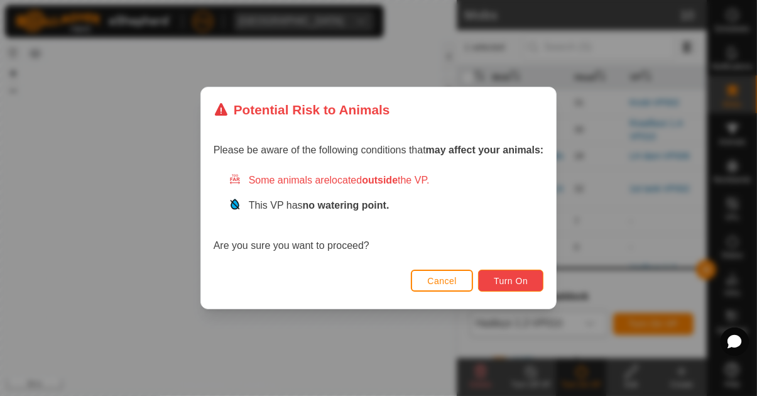 The image size is (757, 396). What do you see at coordinates (379, 180) in the screenshot?
I see `strong: outside` at bounding box center [379, 180].